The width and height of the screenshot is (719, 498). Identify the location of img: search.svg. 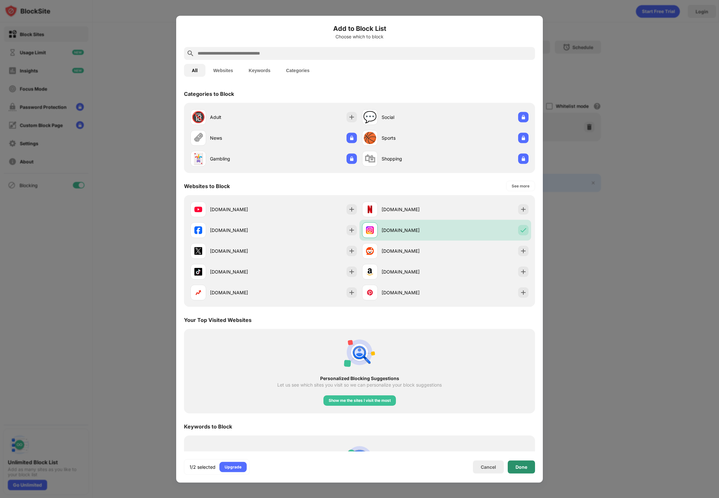
(190, 53).